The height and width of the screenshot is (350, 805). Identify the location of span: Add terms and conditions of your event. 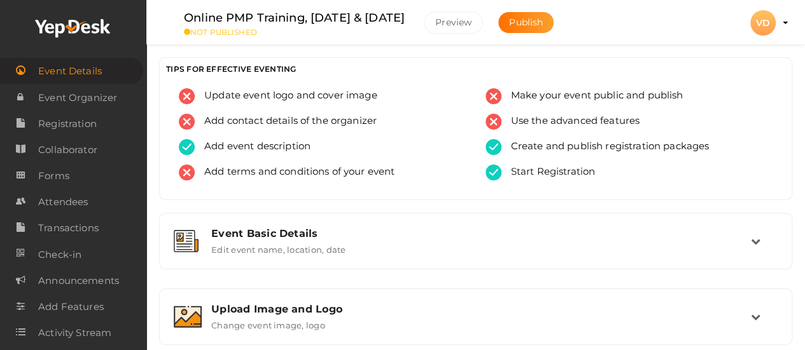
(295, 172).